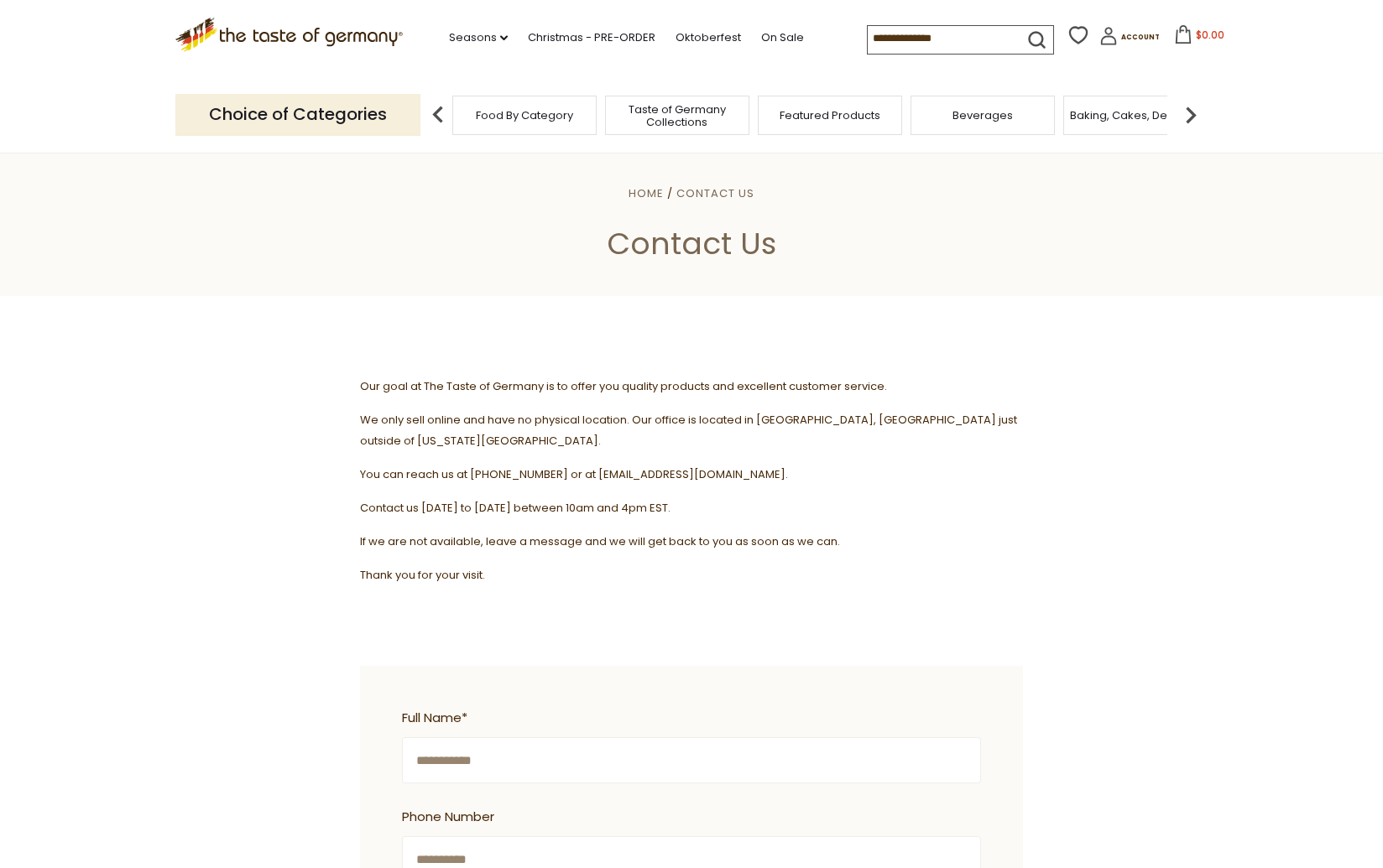 The width and height of the screenshot is (1383, 868). I want to click on a: On Sale, so click(782, 37).